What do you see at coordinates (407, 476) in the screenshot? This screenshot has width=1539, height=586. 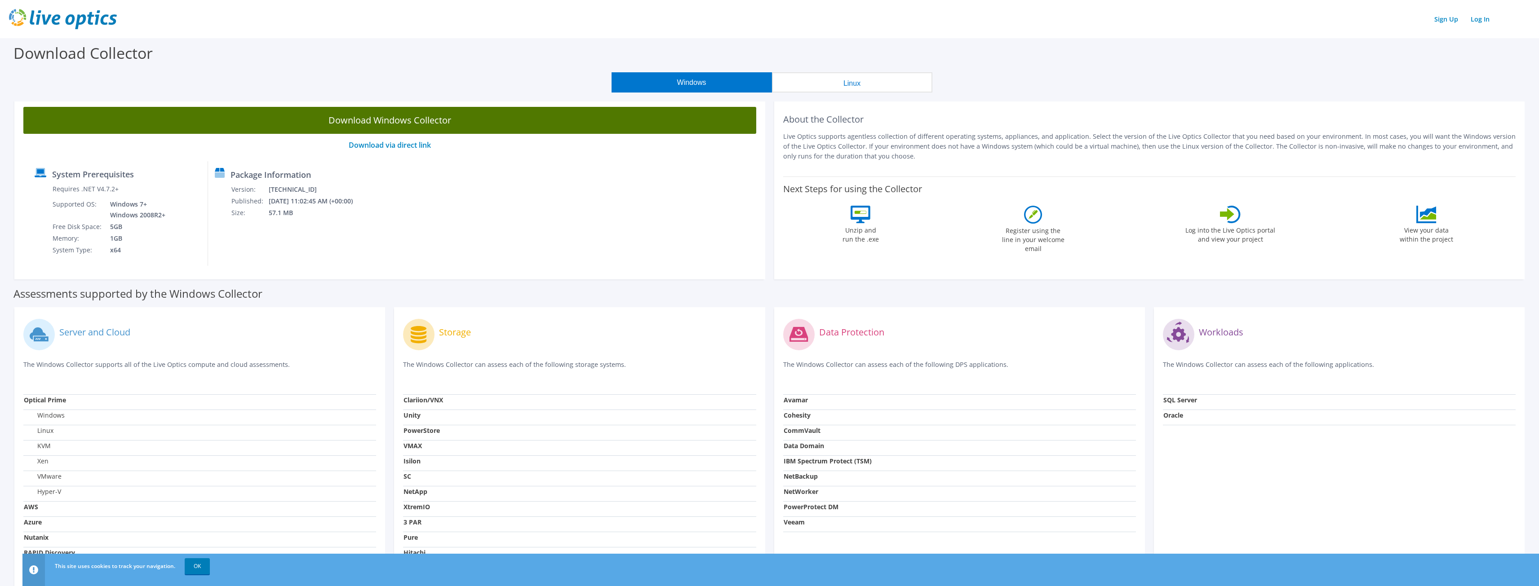 I see `strong: SC` at bounding box center [407, 476].